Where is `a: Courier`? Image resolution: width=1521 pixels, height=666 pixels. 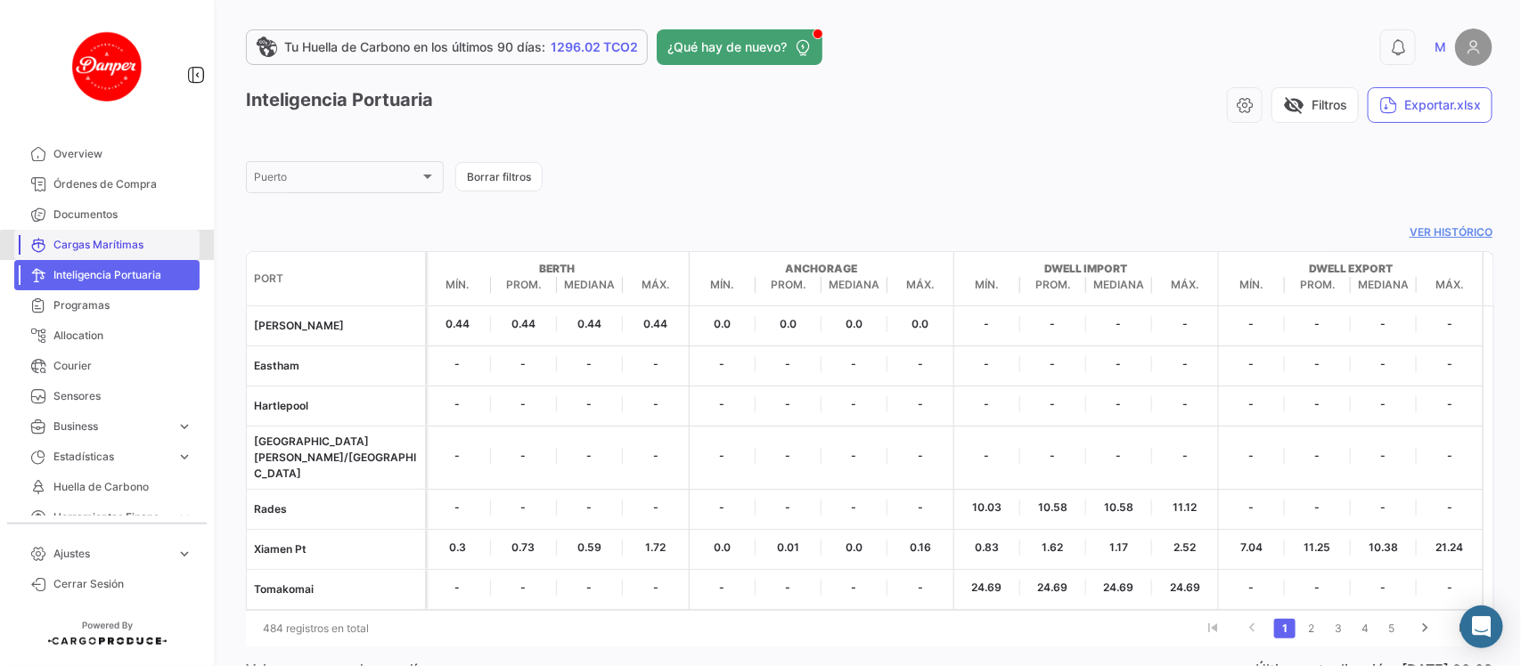 a: Courier is located at coordinates (107, 366).